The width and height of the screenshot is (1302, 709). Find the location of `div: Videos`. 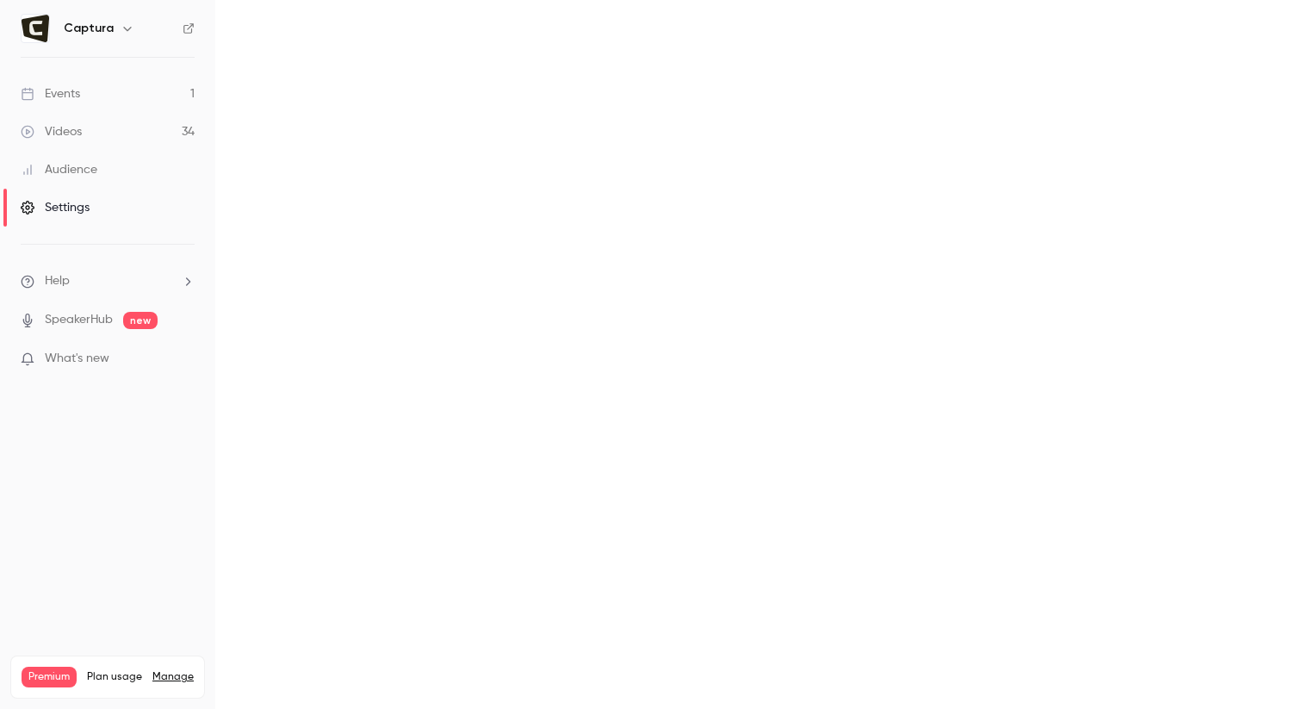

div: Videos is located at coordinates (51, 132).